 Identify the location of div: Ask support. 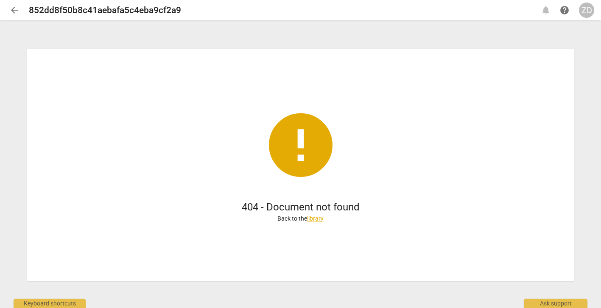
(556, 303).